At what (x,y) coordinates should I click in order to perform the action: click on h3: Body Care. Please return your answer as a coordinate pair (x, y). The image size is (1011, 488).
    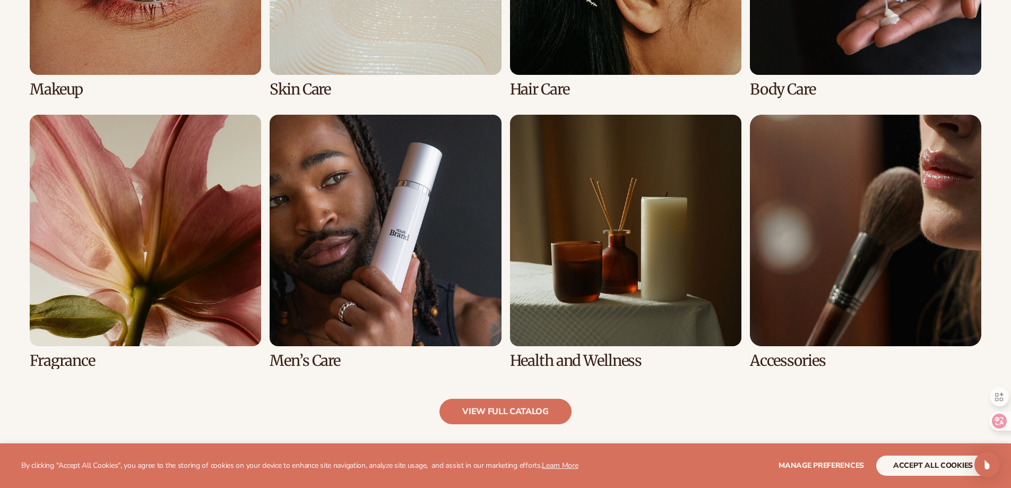
    Looking at the image, I should click on (865, 89).